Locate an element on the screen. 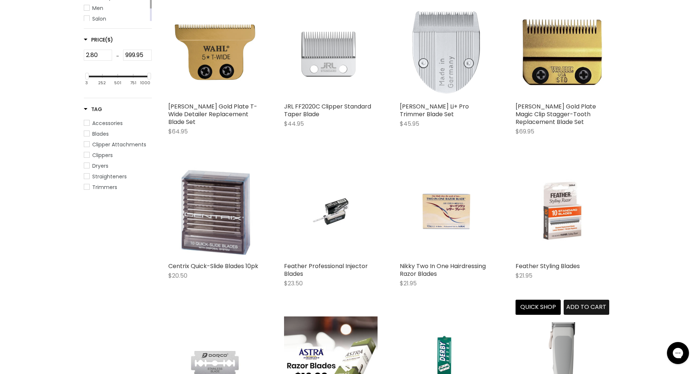  a: Salon is located at coordinates (116, 19).